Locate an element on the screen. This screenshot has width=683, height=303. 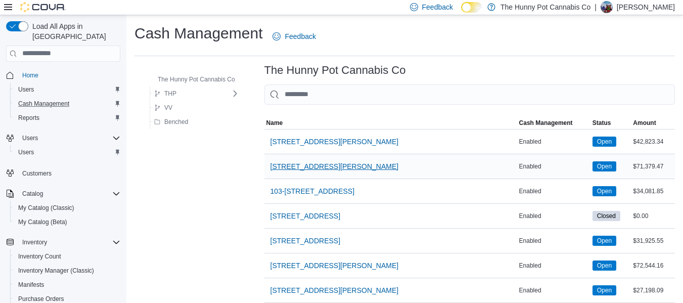
span: Customers is located at coordinates (37, 173).